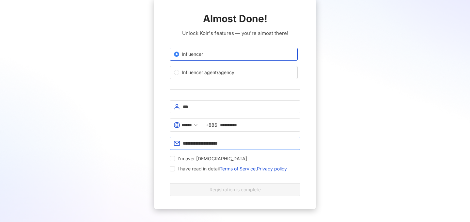 The width and height of the screenshot is (470, 222). What do you see at coordinates (211, 125) in the screenshot?
I see `span: +886` at bounding box center [211, 125].